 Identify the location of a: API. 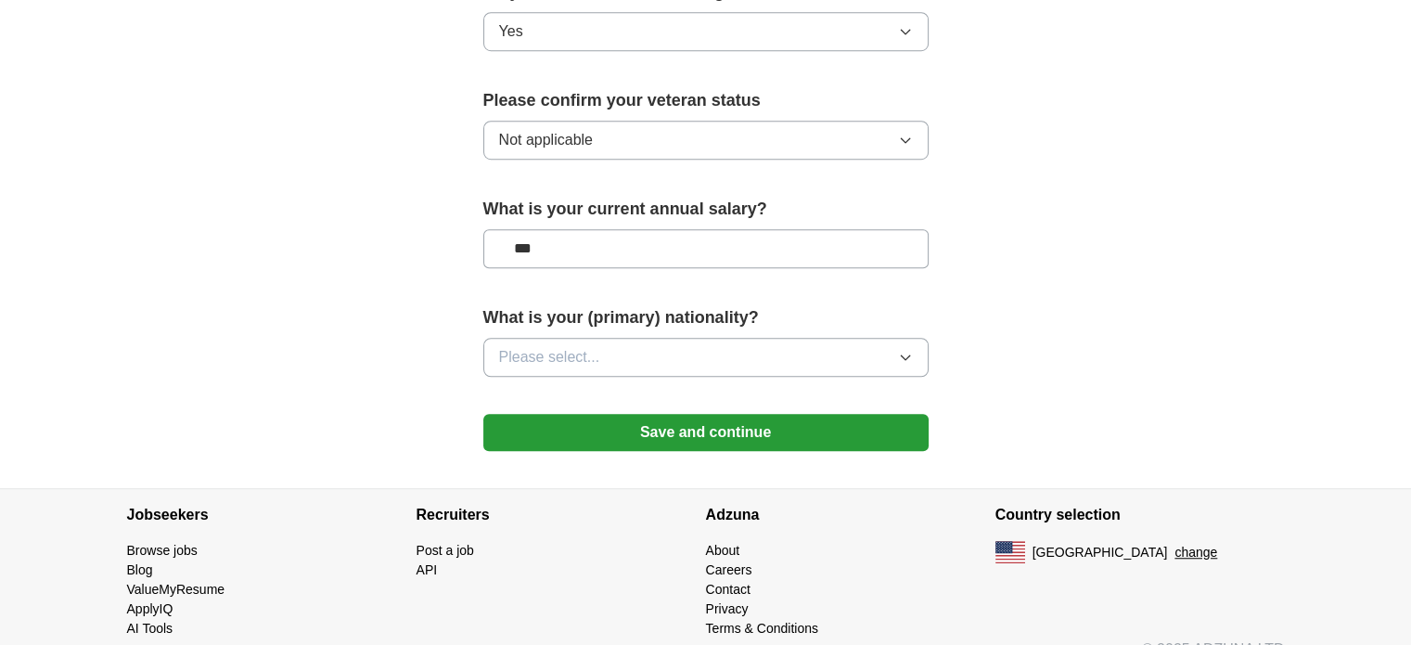
(427, 570).